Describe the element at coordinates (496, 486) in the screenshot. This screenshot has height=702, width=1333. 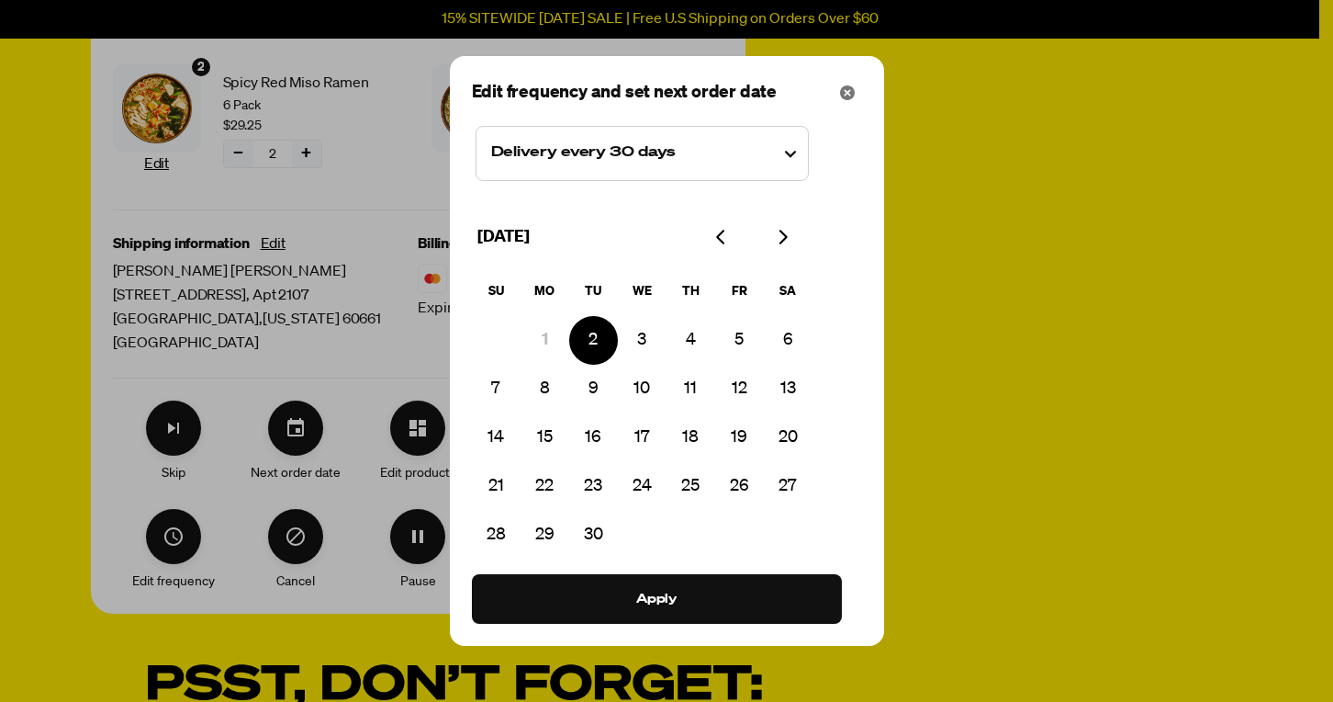
I see `button: 21` at that location.